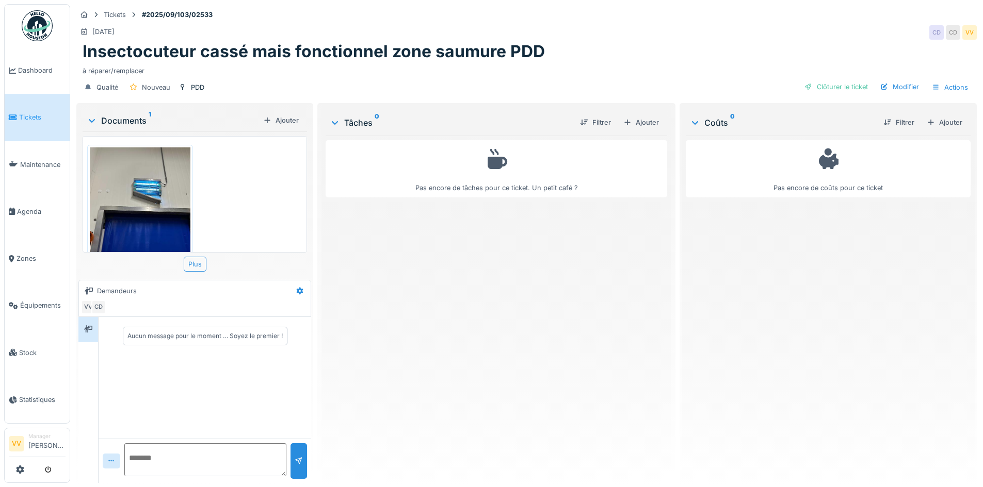  What do you see at coordinates (42, 353) in the screenshot?
I see `span: Stock` at bounding box center [42, 353].